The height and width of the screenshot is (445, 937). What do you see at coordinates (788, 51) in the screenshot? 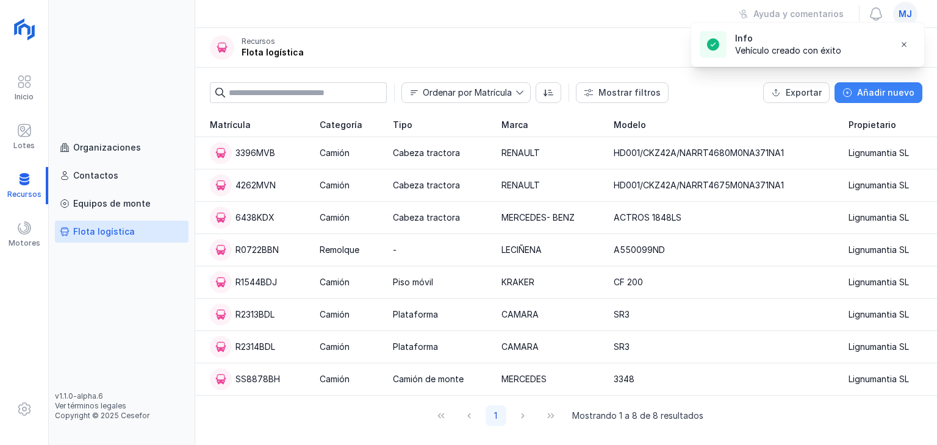
I see `div: Vehículo creado con éxito` at bounding box center [788, 51].